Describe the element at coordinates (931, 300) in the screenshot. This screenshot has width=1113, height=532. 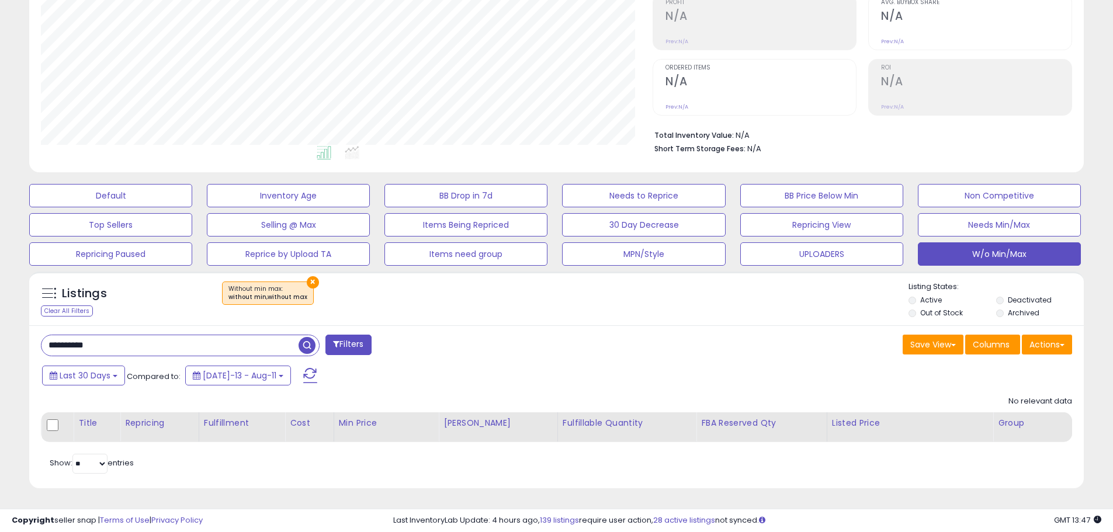
I see `label: Active` at that location.